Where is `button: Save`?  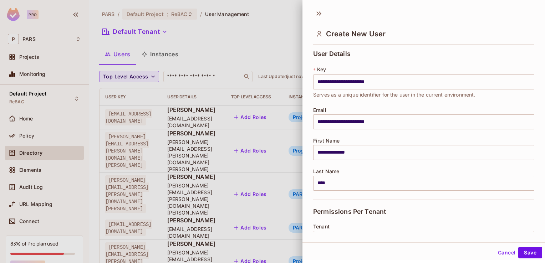 button: Save is located at coordinates (530, 253).